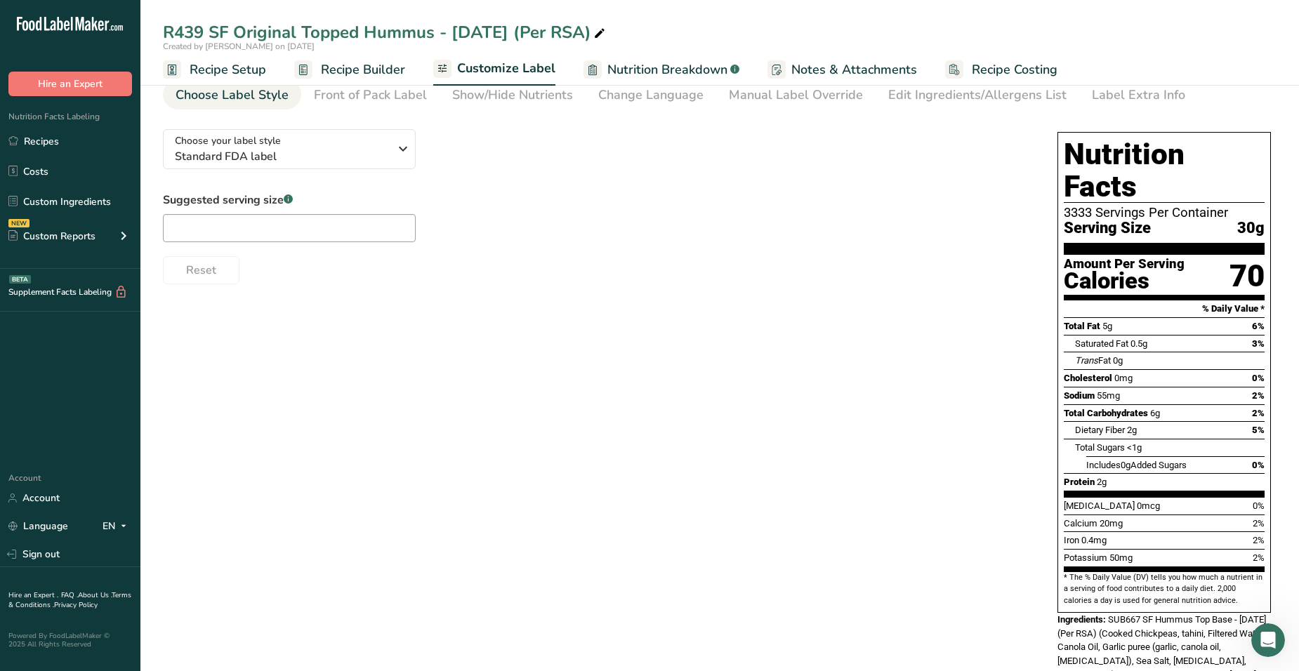 The image size is (1299, 671). Describe the element at coordinates (70, 84) in the screenshot. I see `button: Hire an Expert` at that location.